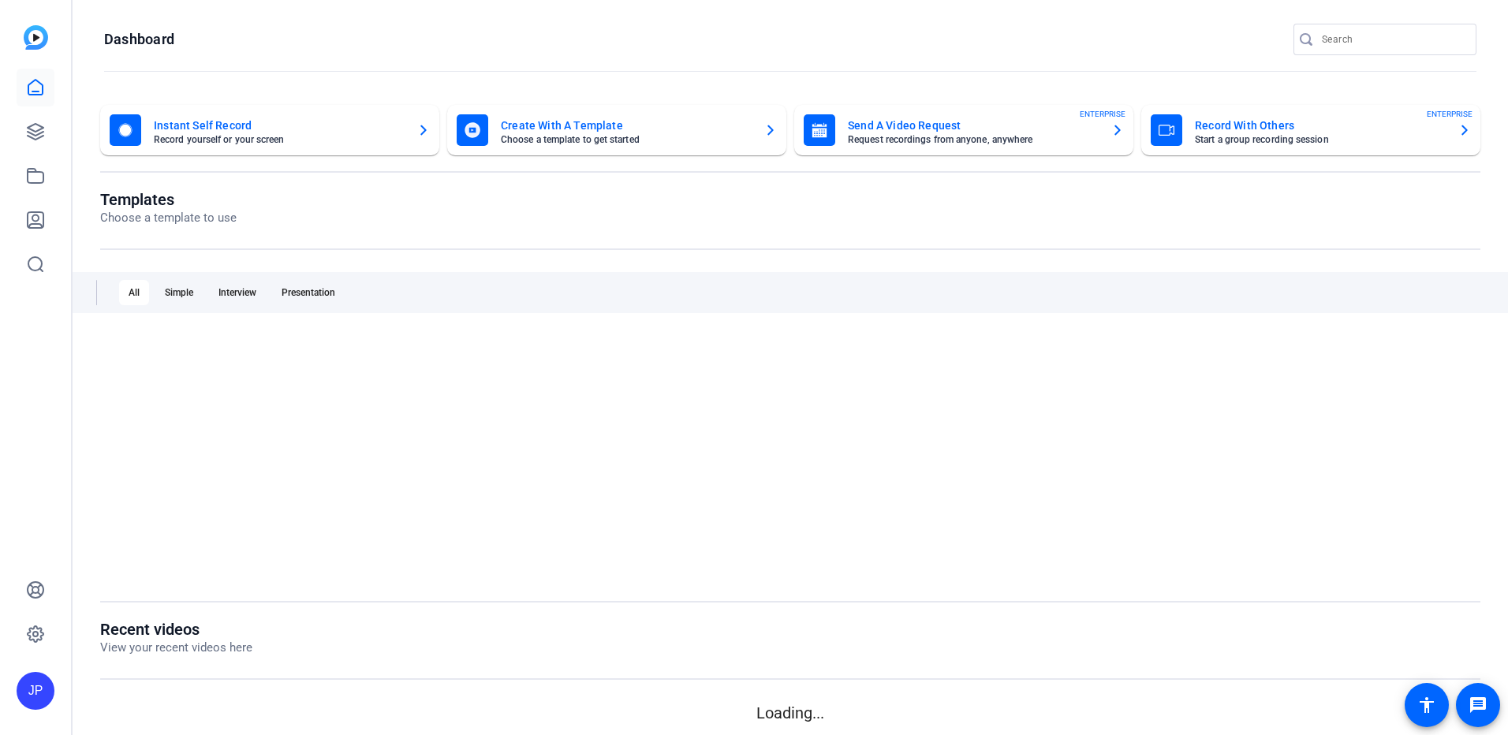  I want to click on mat-card-title: Record With Others, so click(1320, 125).